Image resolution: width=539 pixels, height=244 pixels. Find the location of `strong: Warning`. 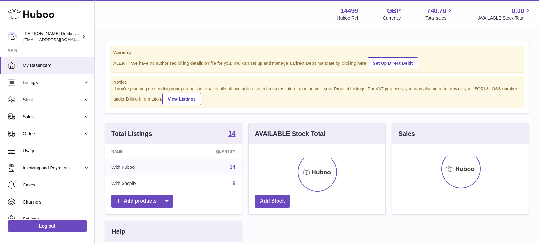

strong: Warning is located at coordinates (317, 52).